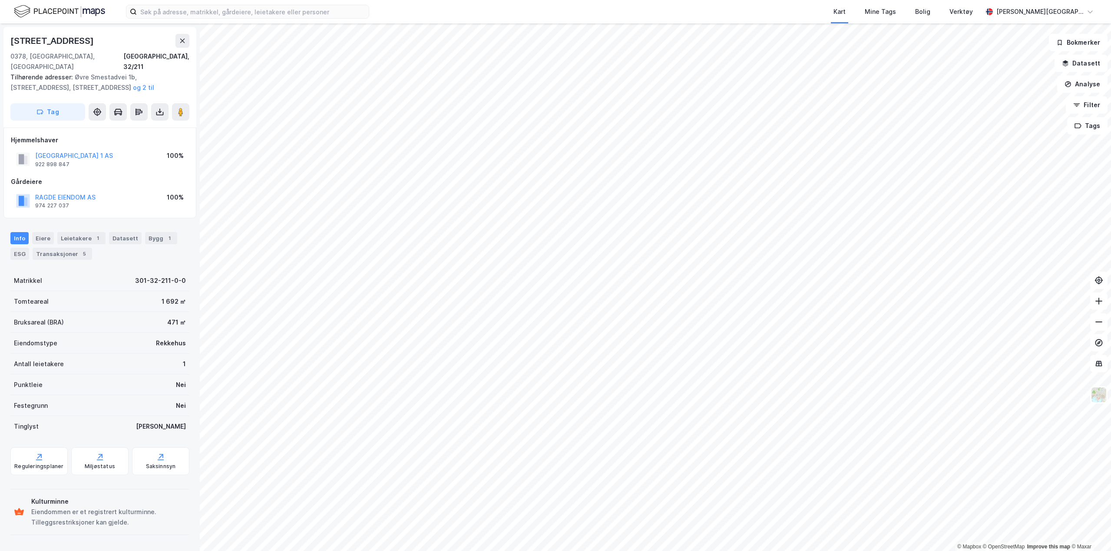  I want to click on div: Festegrunn, so click(31, 406).